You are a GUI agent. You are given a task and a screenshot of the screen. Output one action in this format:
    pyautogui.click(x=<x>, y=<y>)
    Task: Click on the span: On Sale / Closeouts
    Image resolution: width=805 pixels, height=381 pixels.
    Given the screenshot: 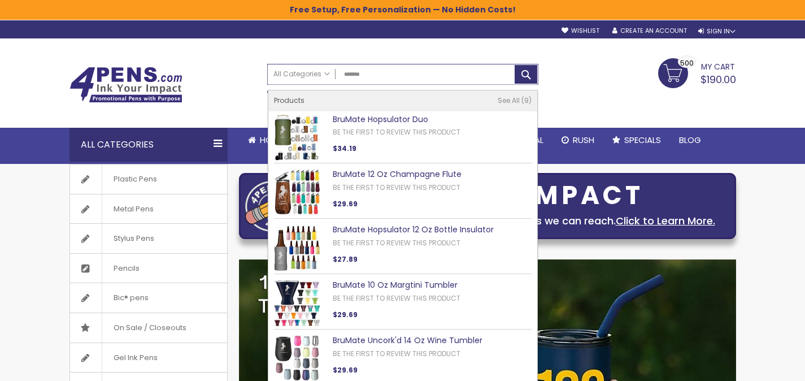 What is the action you would take?
    pyautogui.click(x=150, y=328)
    